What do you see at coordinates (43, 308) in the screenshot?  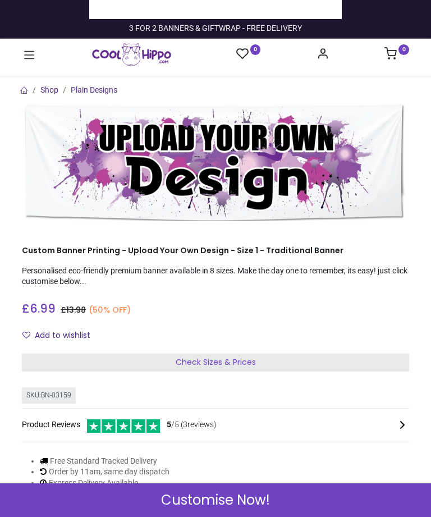 I see `span: 6.99` at bounding box center [43, 308].